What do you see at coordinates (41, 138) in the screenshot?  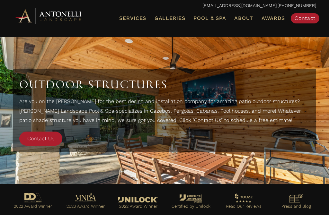 I see `span: Contact Us` at bounding box center [41, 138].